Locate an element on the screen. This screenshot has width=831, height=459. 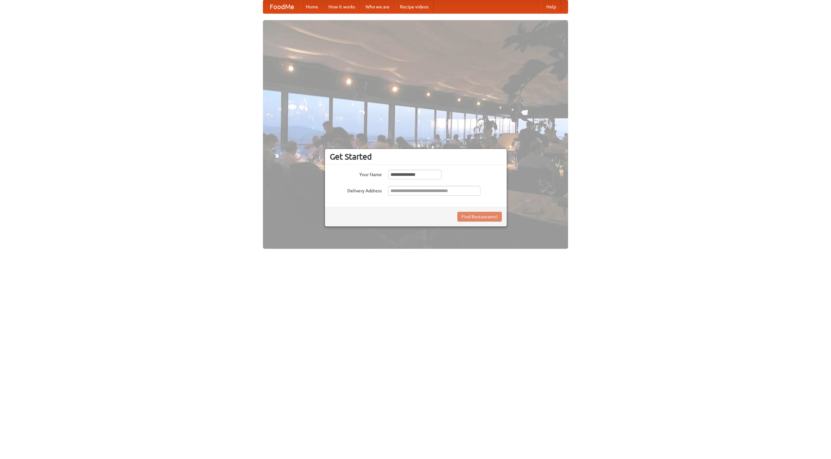
label: Your Name is located at coordinates (356, 174).